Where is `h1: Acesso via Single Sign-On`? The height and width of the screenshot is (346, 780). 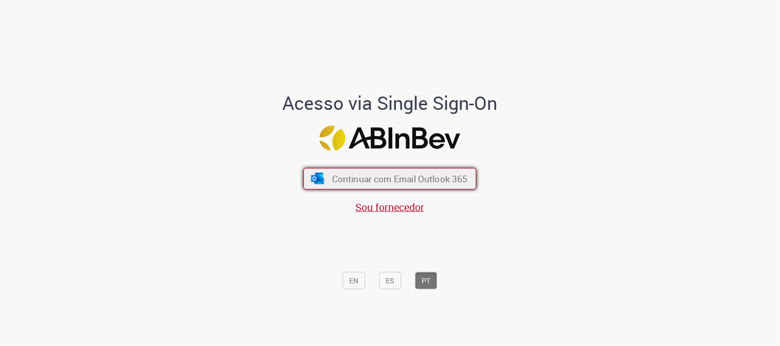 h1: Acesso via Single Sign-On is located at coordinates (390, 103).